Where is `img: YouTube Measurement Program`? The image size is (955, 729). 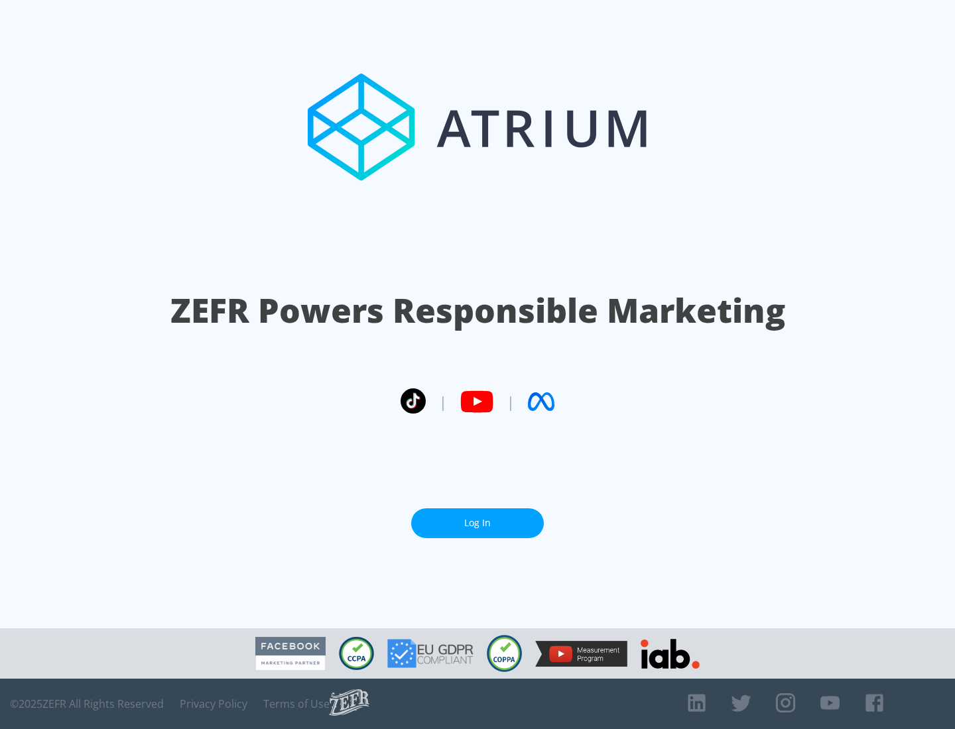 img: YouTube Measurement Program is located at coordinates (581, 654).